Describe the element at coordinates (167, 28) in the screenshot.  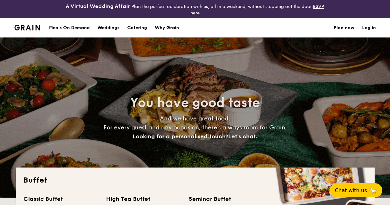
I see `a: Why Grain` at that location.